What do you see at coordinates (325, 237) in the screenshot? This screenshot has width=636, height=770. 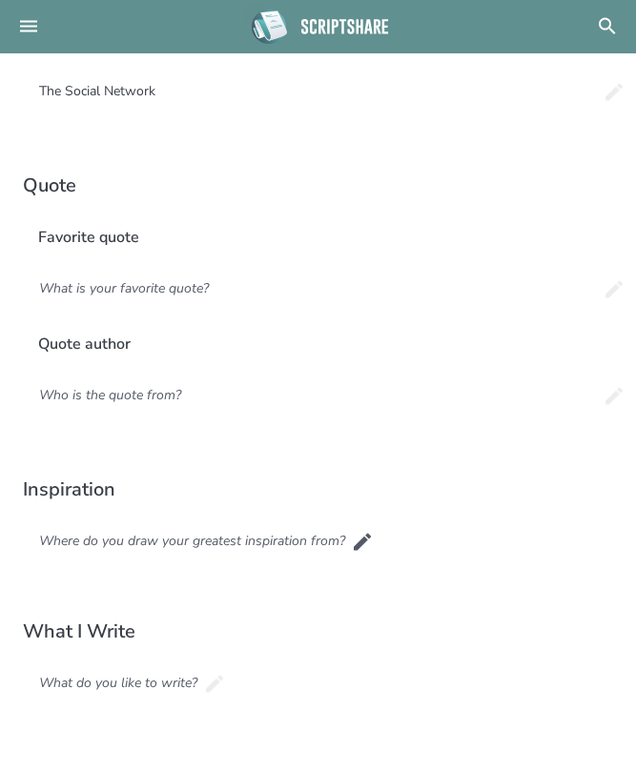 I see `h2: Favorite quote` at bounding box center [325, 237].